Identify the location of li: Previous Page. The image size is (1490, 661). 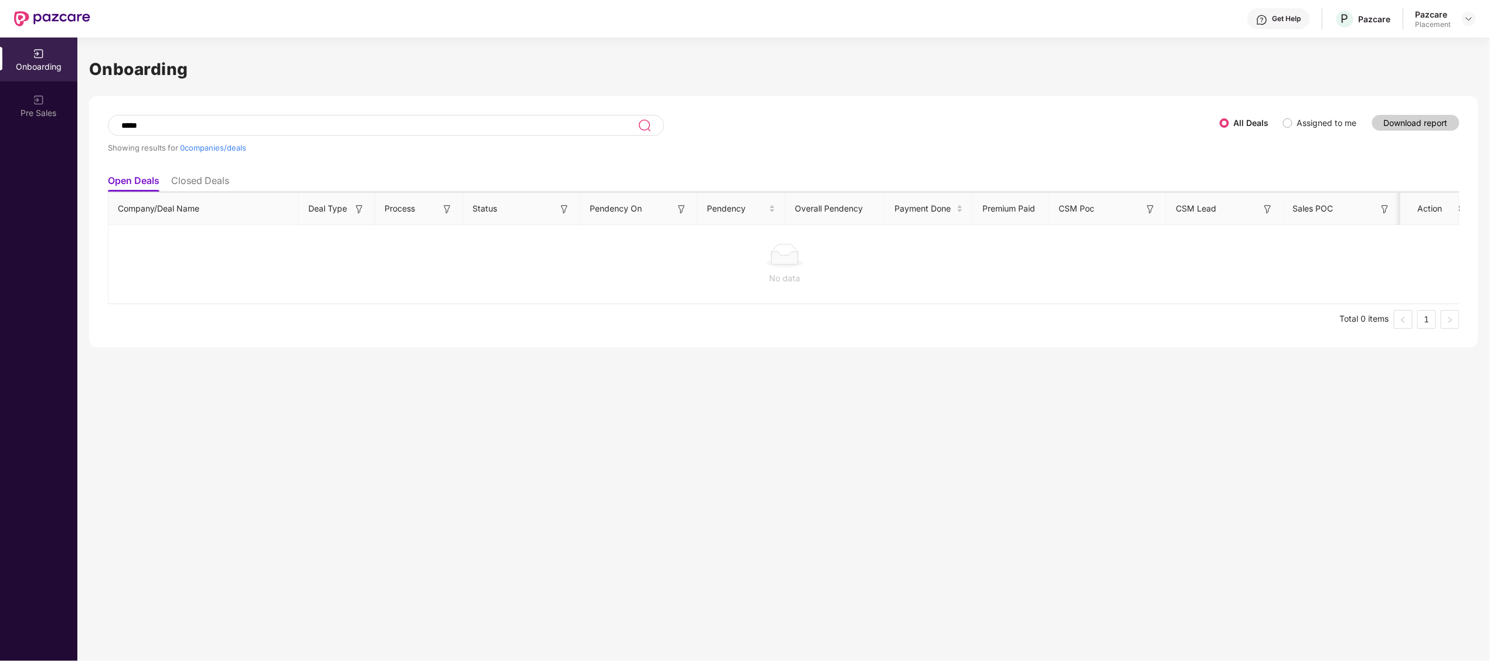
(1403, 319).